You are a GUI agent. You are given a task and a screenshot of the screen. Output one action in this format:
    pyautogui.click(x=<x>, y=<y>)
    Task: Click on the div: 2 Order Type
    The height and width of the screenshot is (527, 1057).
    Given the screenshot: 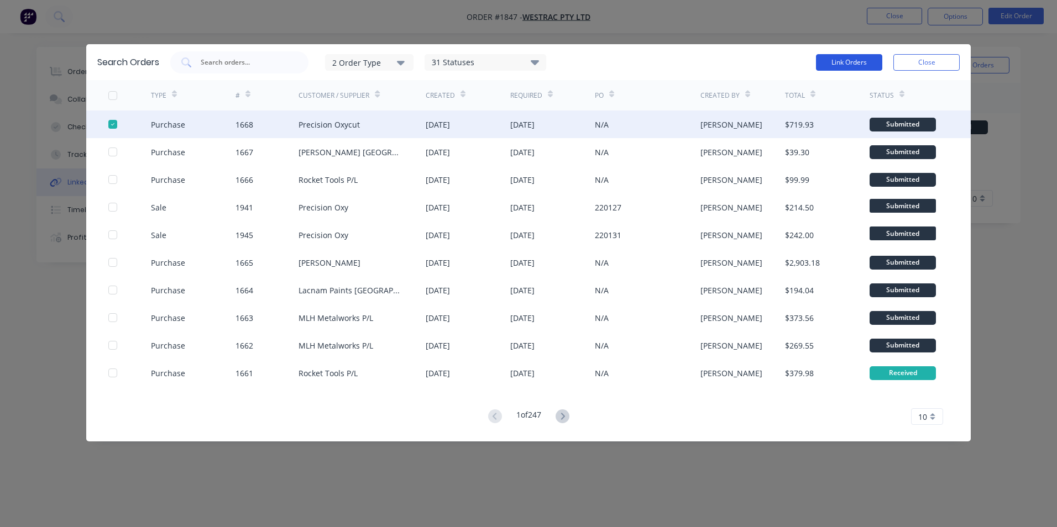 What is the action you would take?
    pyautogui.click(x=369, y=62)
    